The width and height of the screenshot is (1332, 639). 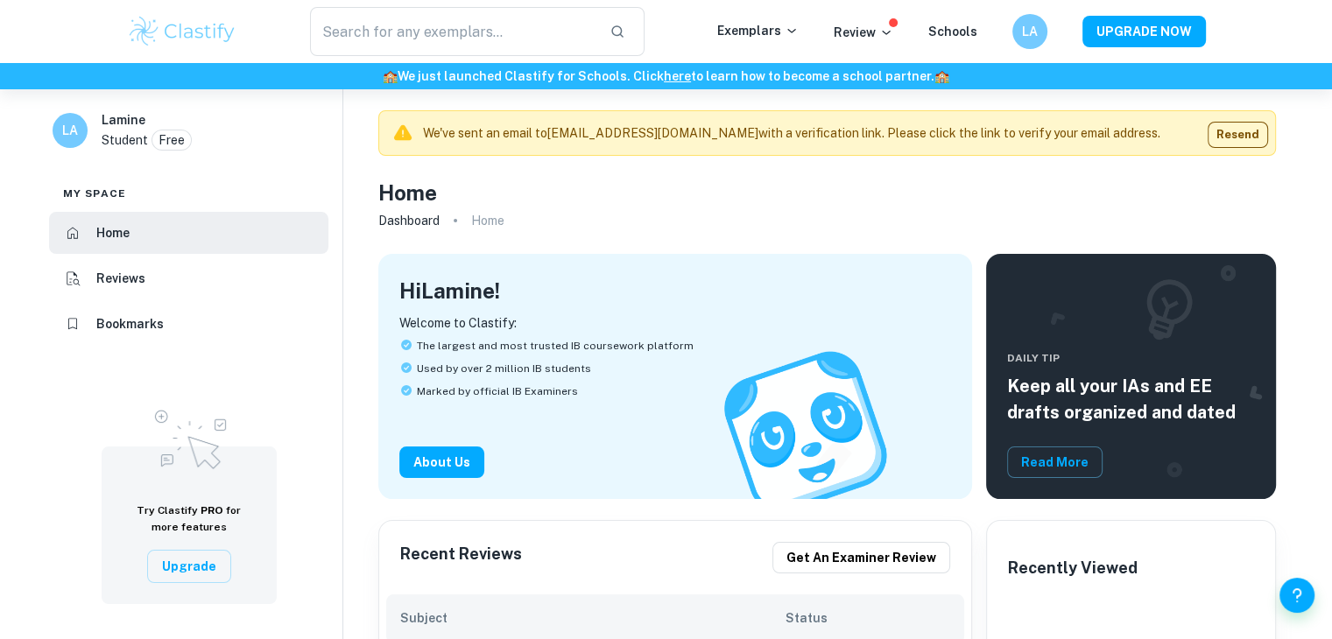 What do you see at coordinates (503, 369) in the screenshot?
I see `span: Used by over 2 million IB students` at bounding box center [503, 369].